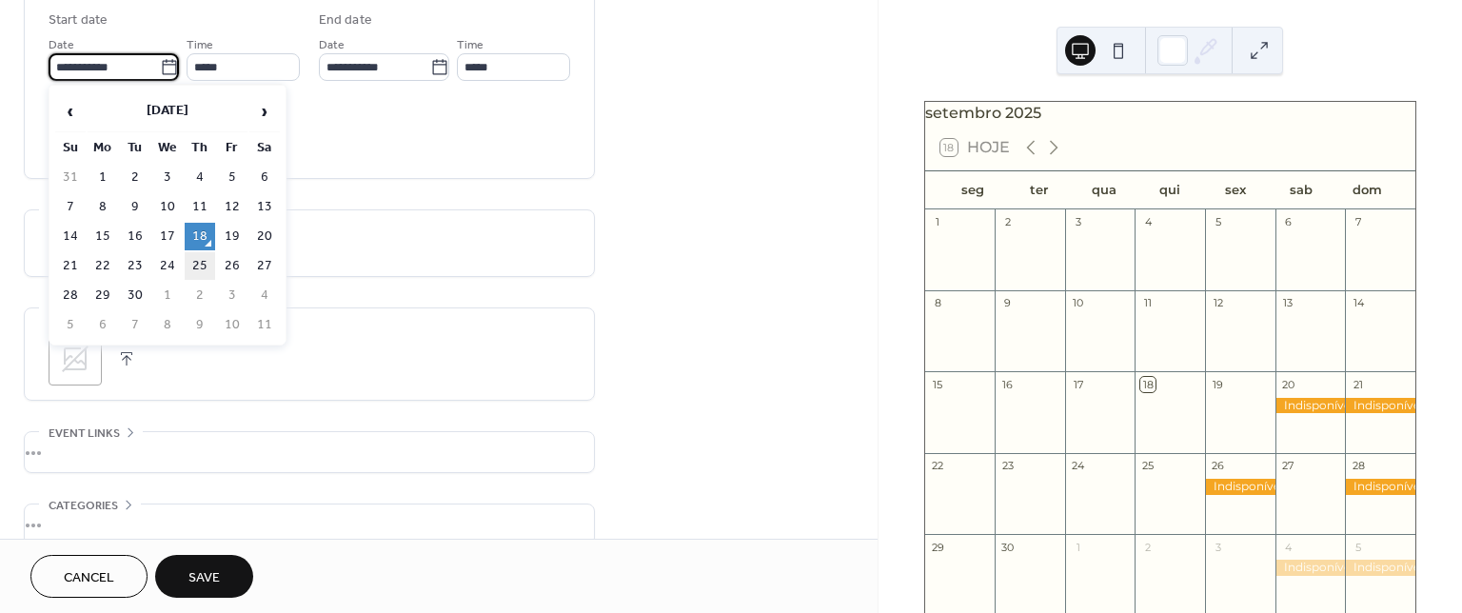 The height and width of the screenshot is (613, 1462). Describe the element at coordinates (265, 266) in the screenshot. I see `td: 27` at that location.